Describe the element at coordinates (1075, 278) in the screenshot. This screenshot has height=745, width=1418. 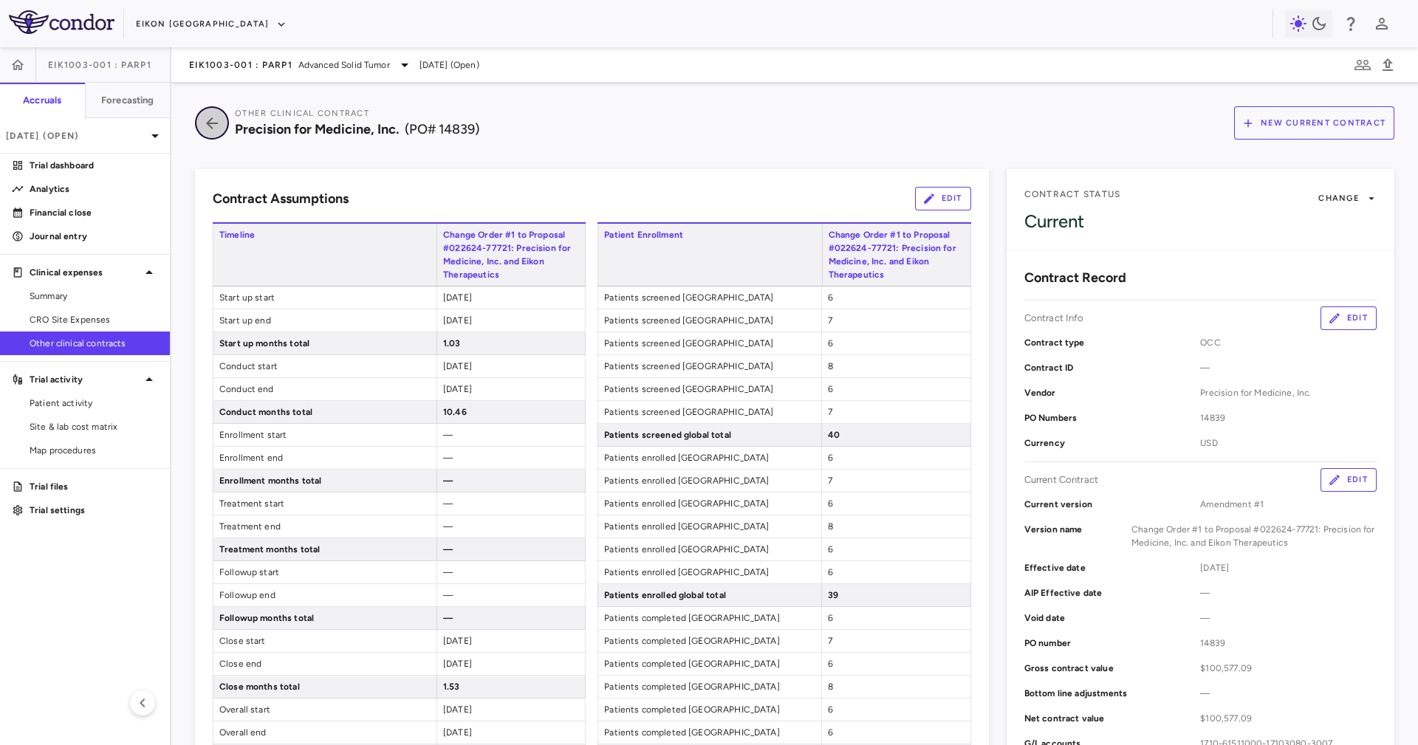
I see `h6: Contract Record` at that location.